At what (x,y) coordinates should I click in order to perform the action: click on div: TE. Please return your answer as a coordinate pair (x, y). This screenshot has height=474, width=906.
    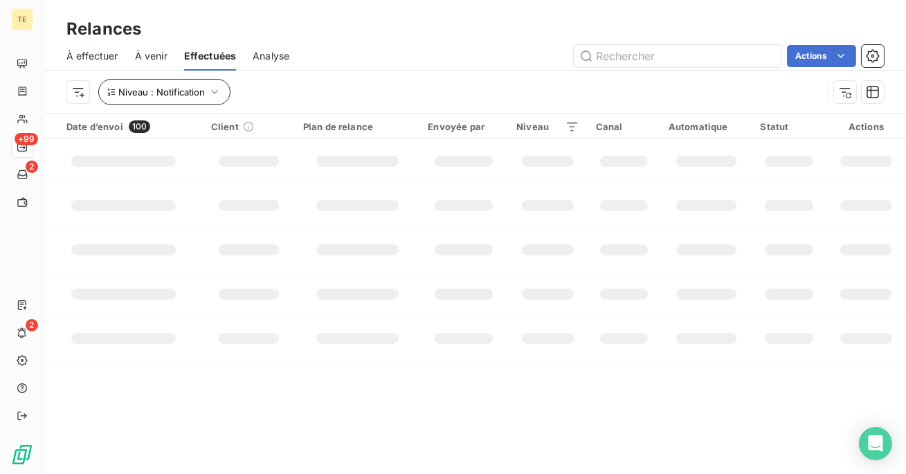
    Looking at the image, I should click on (22, 19).